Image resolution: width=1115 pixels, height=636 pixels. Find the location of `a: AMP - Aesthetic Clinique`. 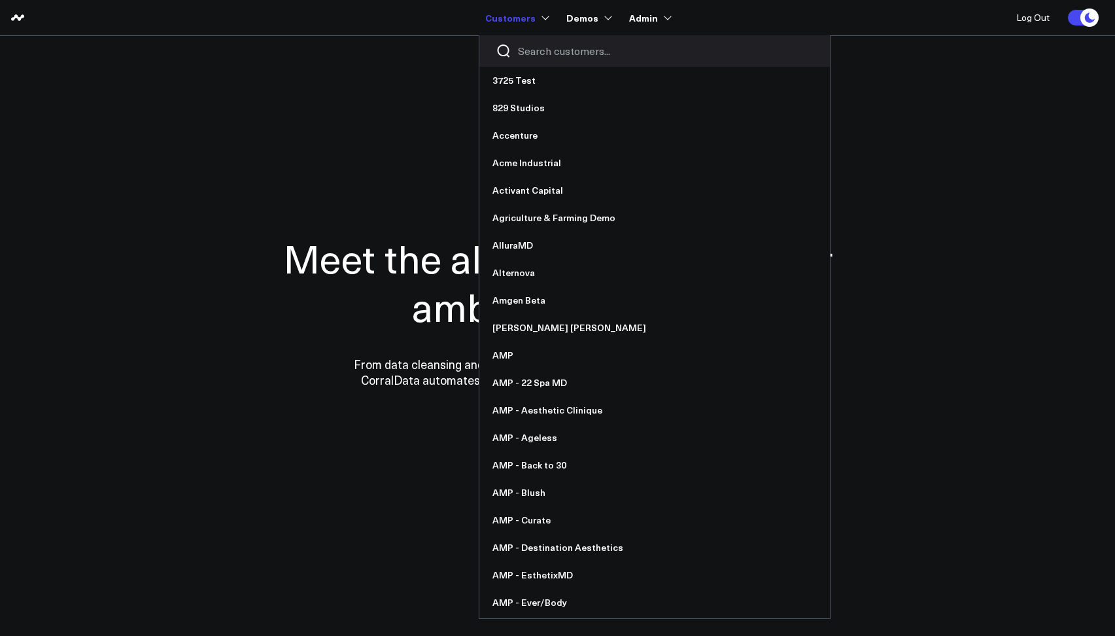

a: AMP - Aesthetic Clinique is located at coordinates (655, 410).